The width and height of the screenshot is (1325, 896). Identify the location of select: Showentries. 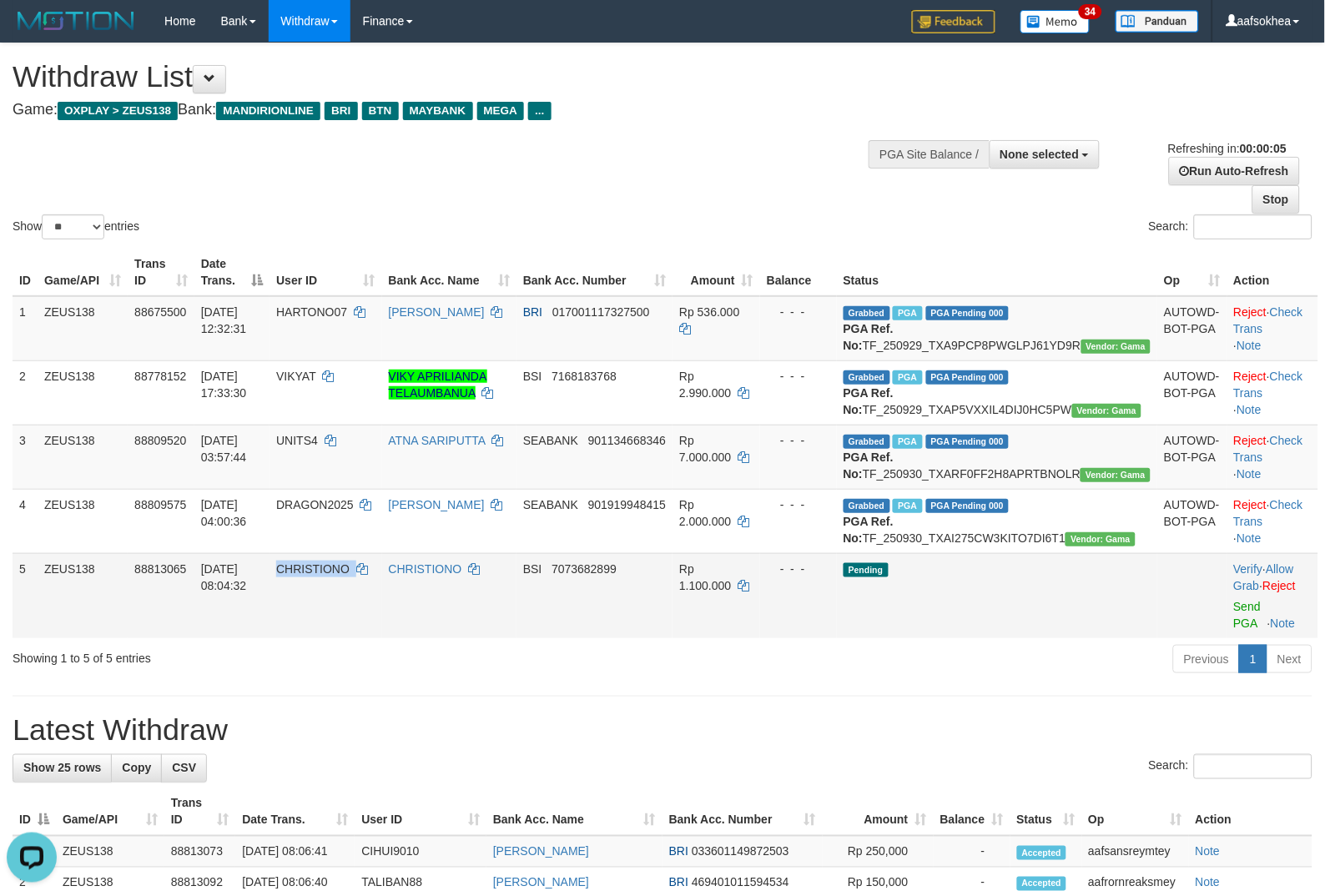
(73, 227).